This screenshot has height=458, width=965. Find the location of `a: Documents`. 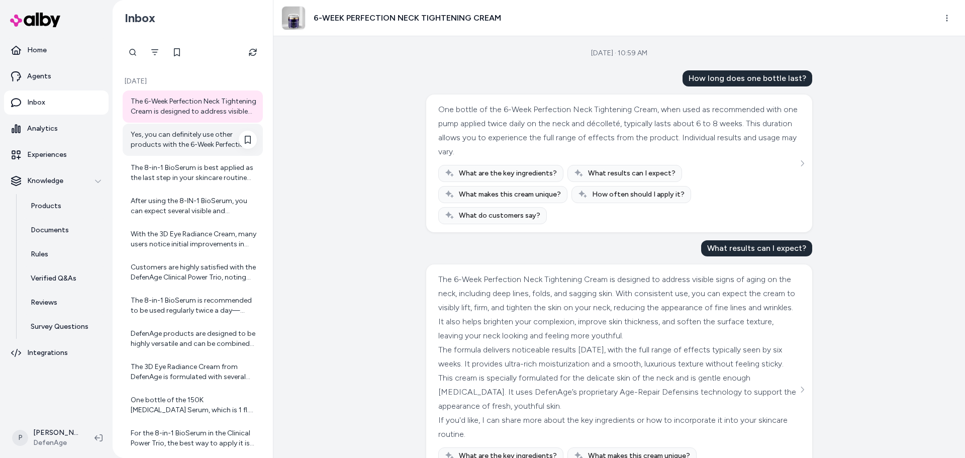

a: Documents is located at coordinates (64, 230).